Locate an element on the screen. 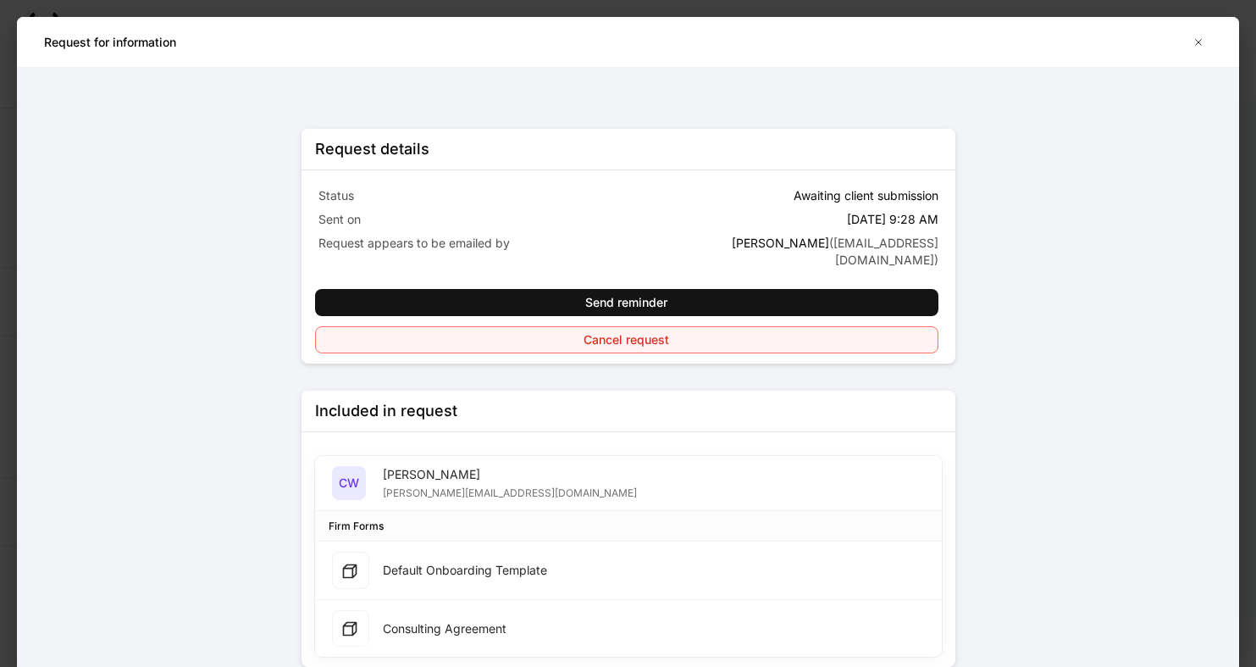 Image resolution: width=1256 pixels, height=667 pixels. div: Firm Forms is located at coordinates (356, 525).